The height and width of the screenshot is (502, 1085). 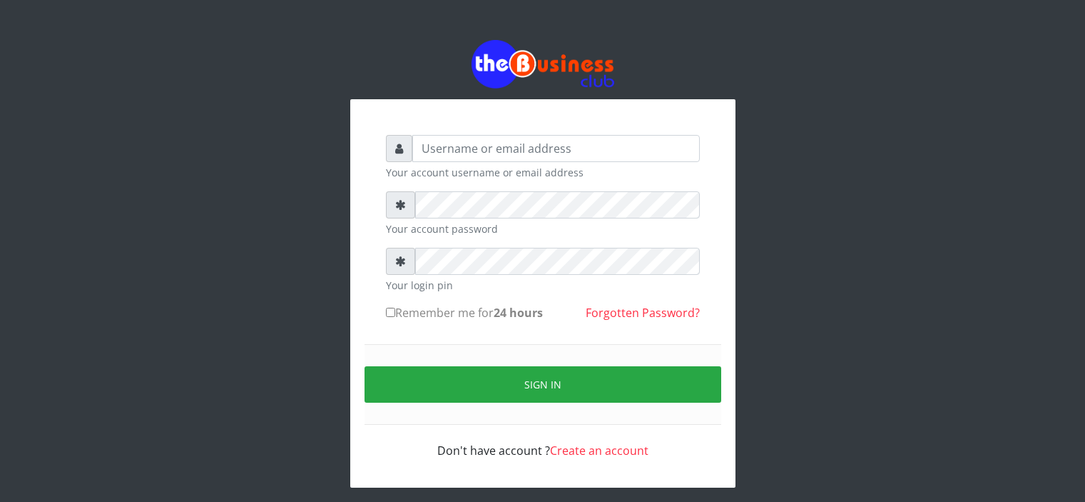 What do you see at coordinates (518, 313) in the screenshot?
I see `b: 24 hours` at bounding box center [518, 313].